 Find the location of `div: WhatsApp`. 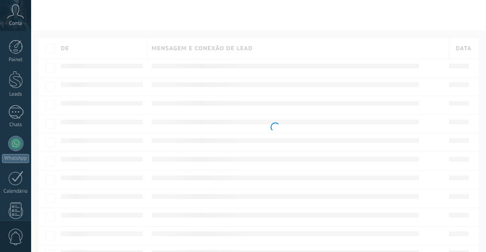

div: WhatsApp is located at coordinates (15, 158).